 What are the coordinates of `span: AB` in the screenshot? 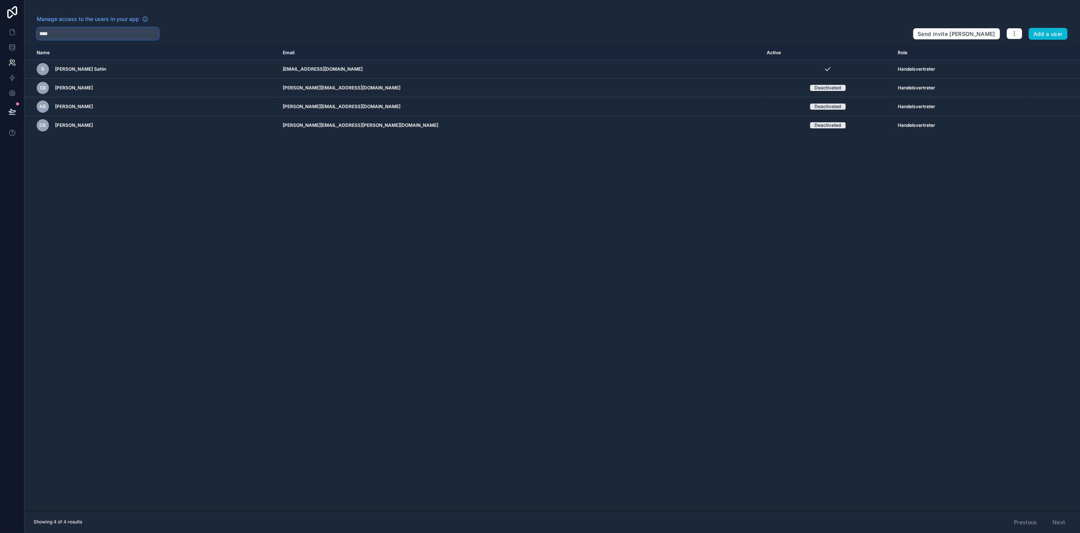 It's located at (43, 107).